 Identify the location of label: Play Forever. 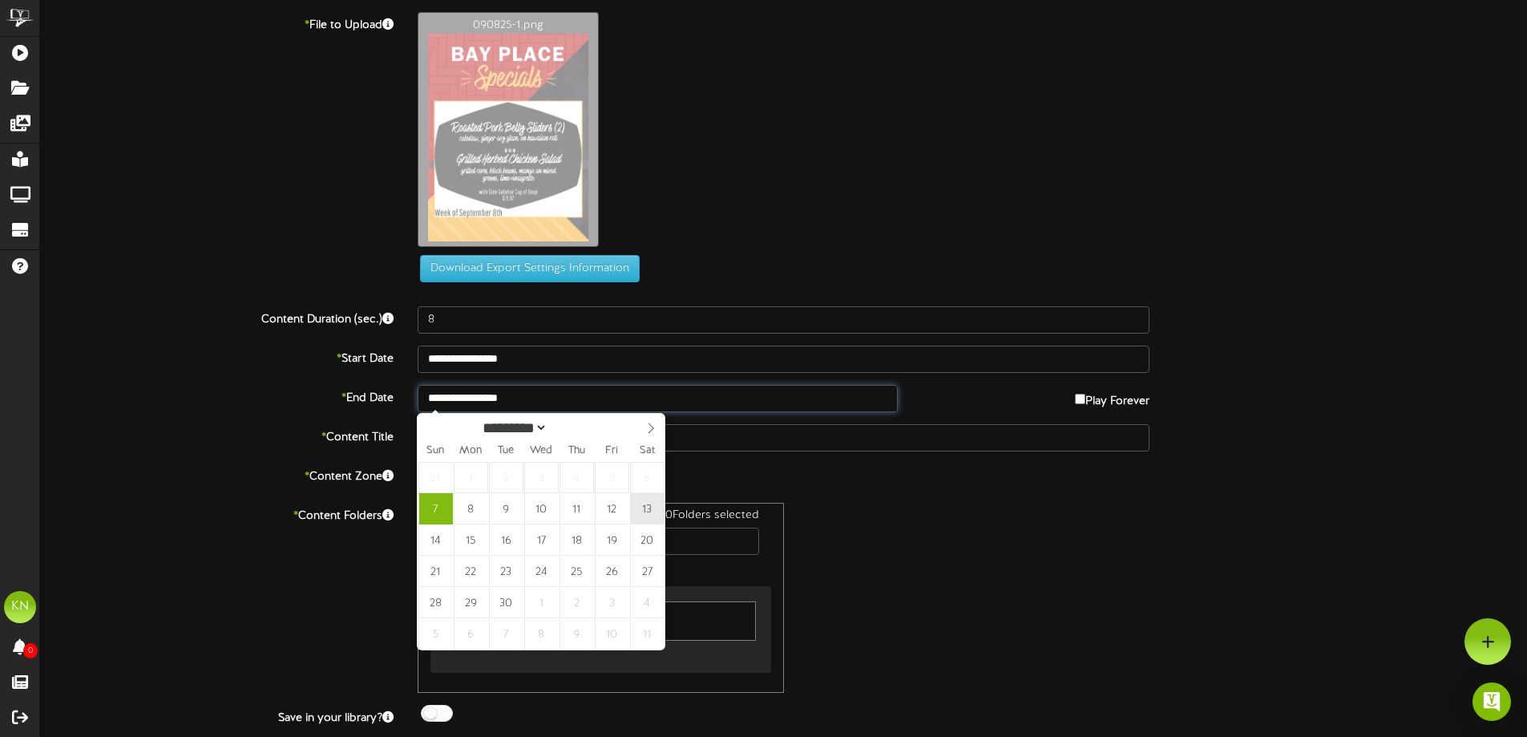
(1112, 397).